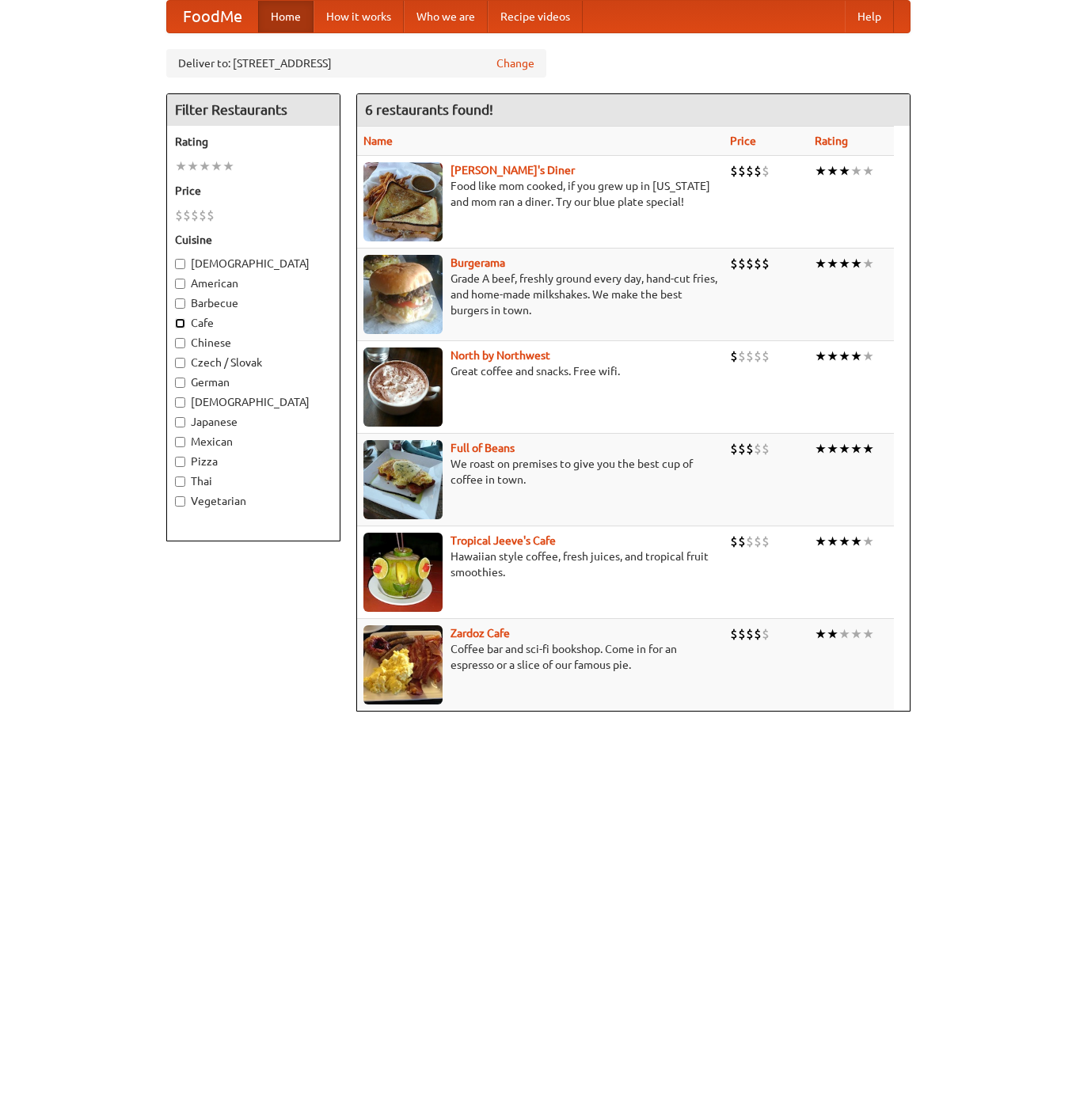 This screenshot has height=1120, width=1076. What do you see at coordinates (253, 461) in the screenshot?
I see `label: Pizza` at bounding box center [253, 461].